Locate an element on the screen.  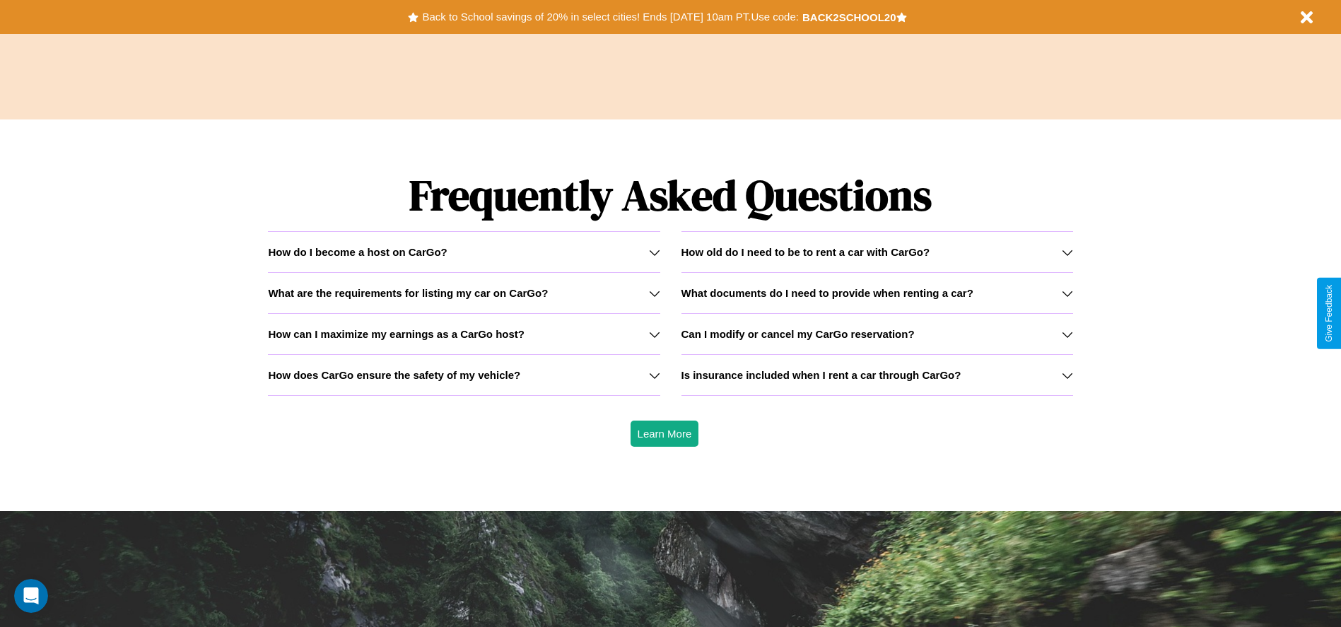
button: Learn More is located at coordinates (665, 433).